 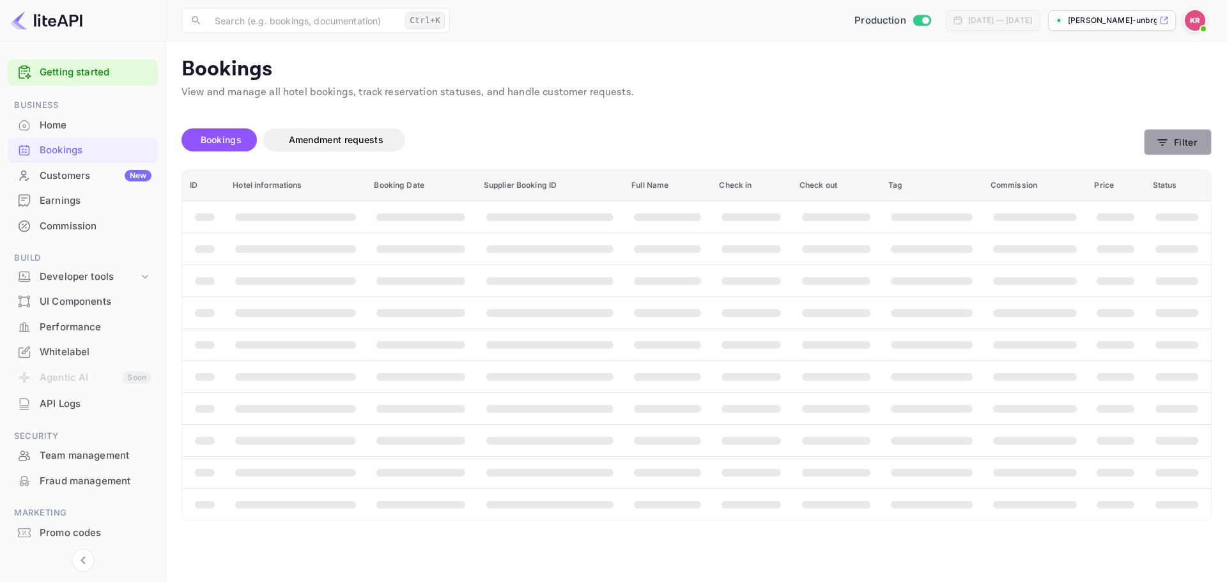 I want to click on a: Whitelabel, so click(x=82, y=352).